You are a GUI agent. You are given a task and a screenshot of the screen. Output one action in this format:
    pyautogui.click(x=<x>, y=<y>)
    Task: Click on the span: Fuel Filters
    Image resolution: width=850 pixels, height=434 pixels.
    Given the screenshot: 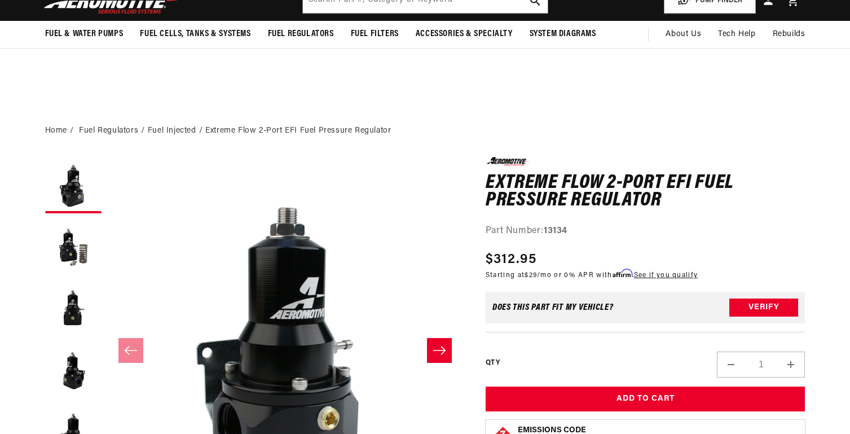 What is the action you would take?
    pyautogui.click(x=375, y=34)
    